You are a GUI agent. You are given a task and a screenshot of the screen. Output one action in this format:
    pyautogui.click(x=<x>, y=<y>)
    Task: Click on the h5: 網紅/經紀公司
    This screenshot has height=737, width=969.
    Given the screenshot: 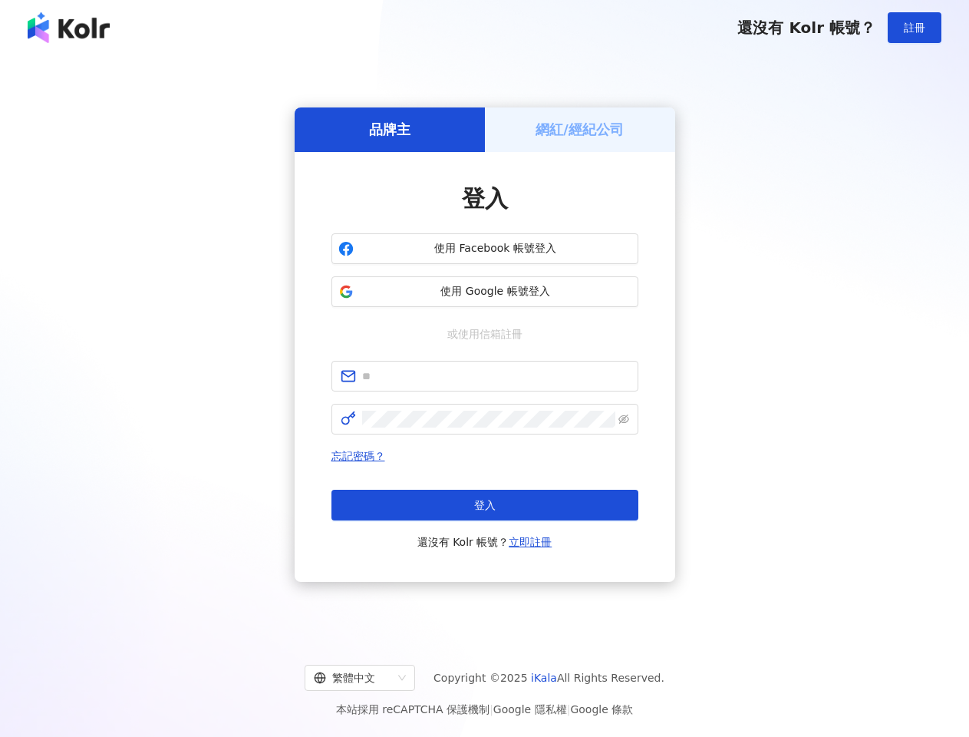 What is the action you would take?
    pyautogui.click(x=579, y=129)
    